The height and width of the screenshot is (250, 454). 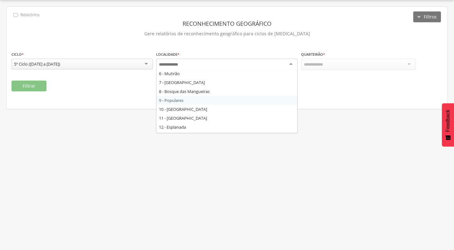 I want to click on button: Filtros, so click(x=427, y=17).